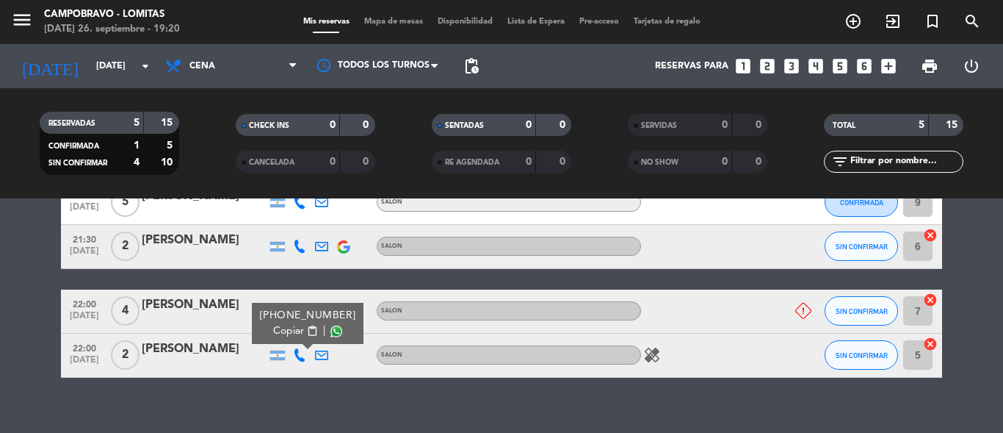  I want to click on i: looks_4, so click(816, 66).